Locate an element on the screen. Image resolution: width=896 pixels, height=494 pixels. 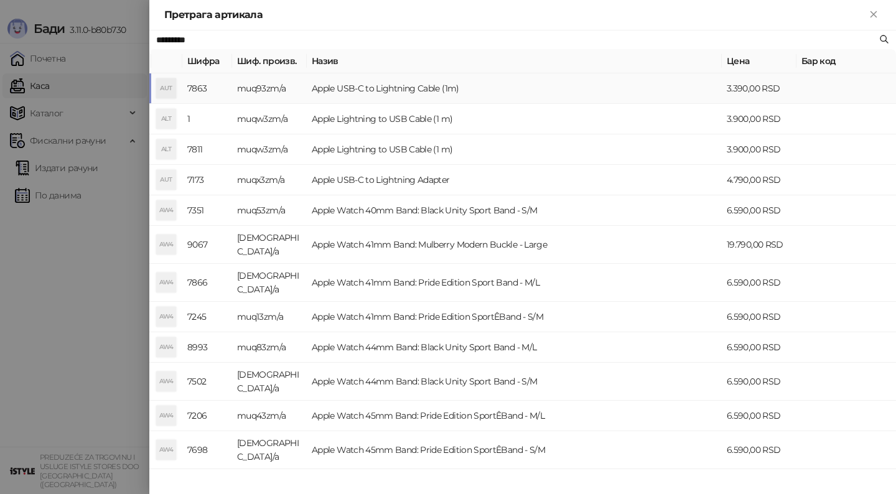
th: Шифра is located at coordinates (207, 61).